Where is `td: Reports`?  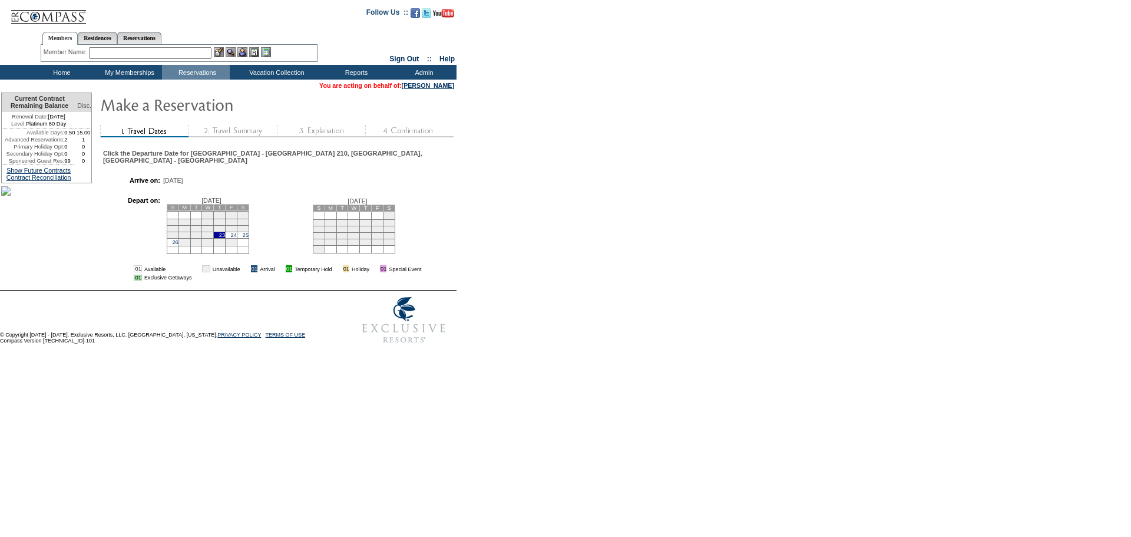 td: Reports is located at coordinates (355, 72).